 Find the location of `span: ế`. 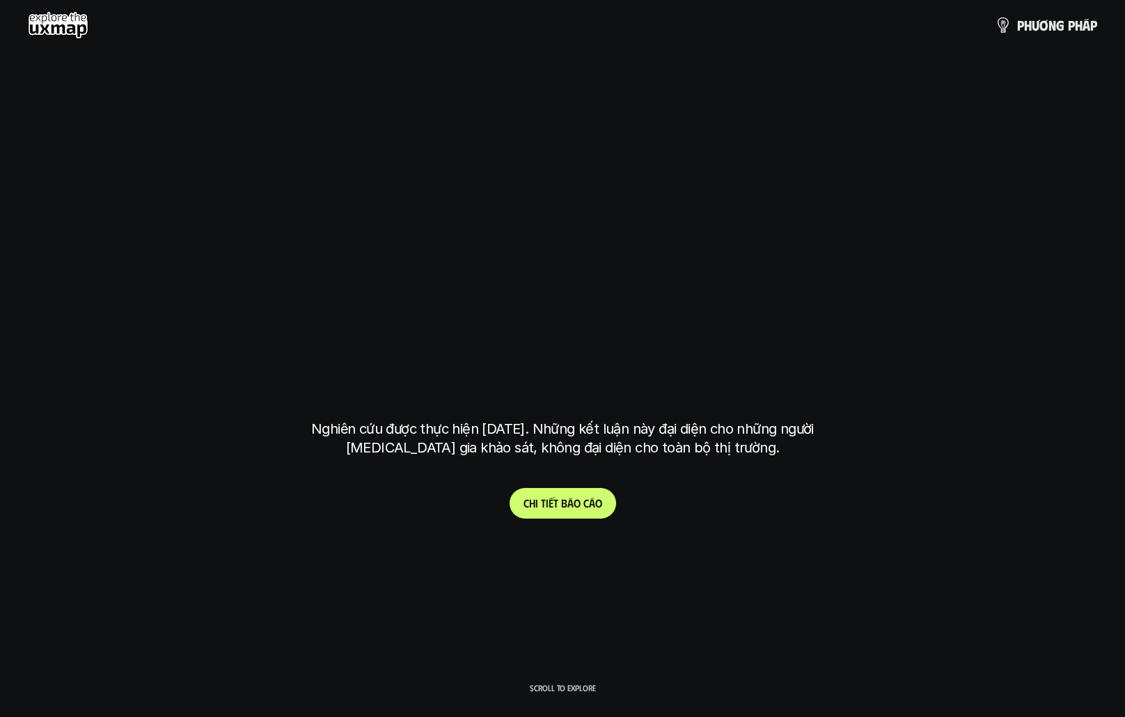

span: ế is located at coordinates (551, 503).